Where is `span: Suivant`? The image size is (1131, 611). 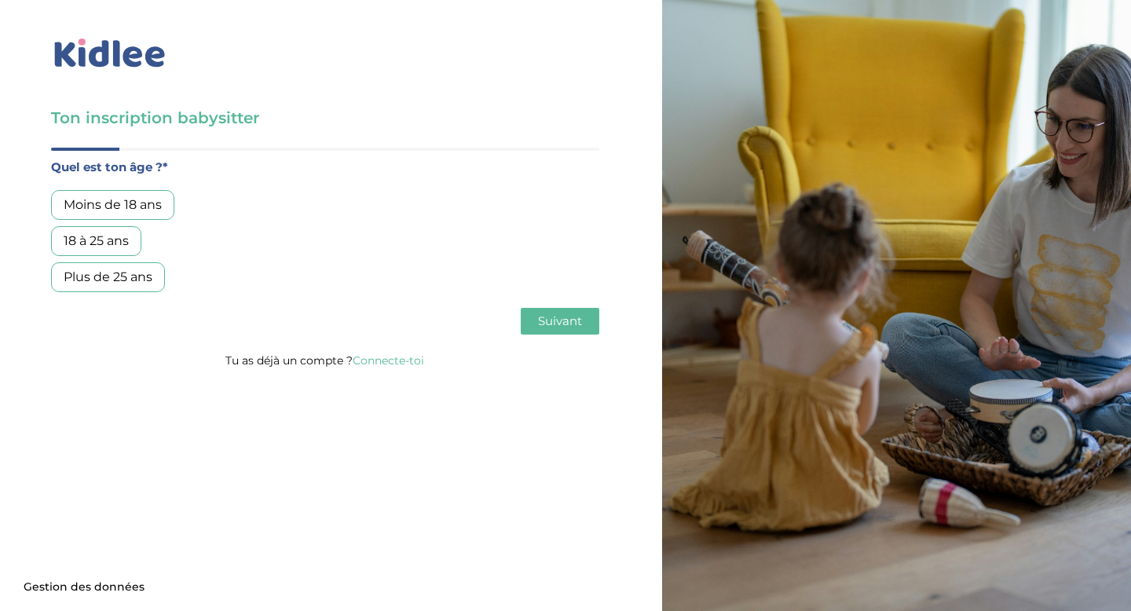 span: Suivant is located at coordinates (560, 320).